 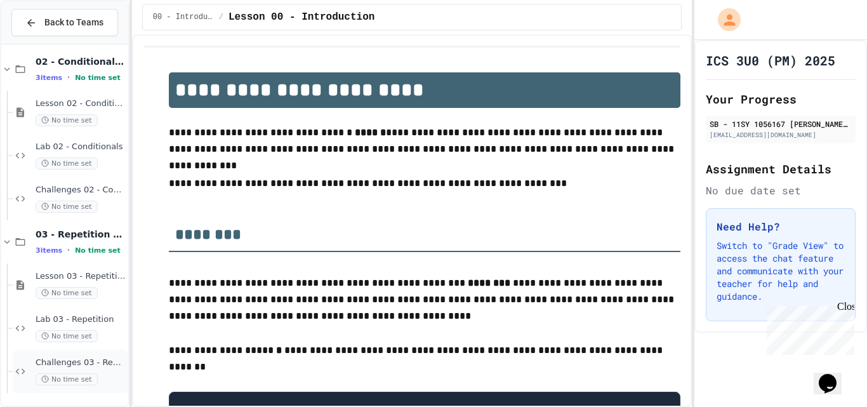 I want to click on span: Lab 02 - Conditionals, so click(x=81, y=147).